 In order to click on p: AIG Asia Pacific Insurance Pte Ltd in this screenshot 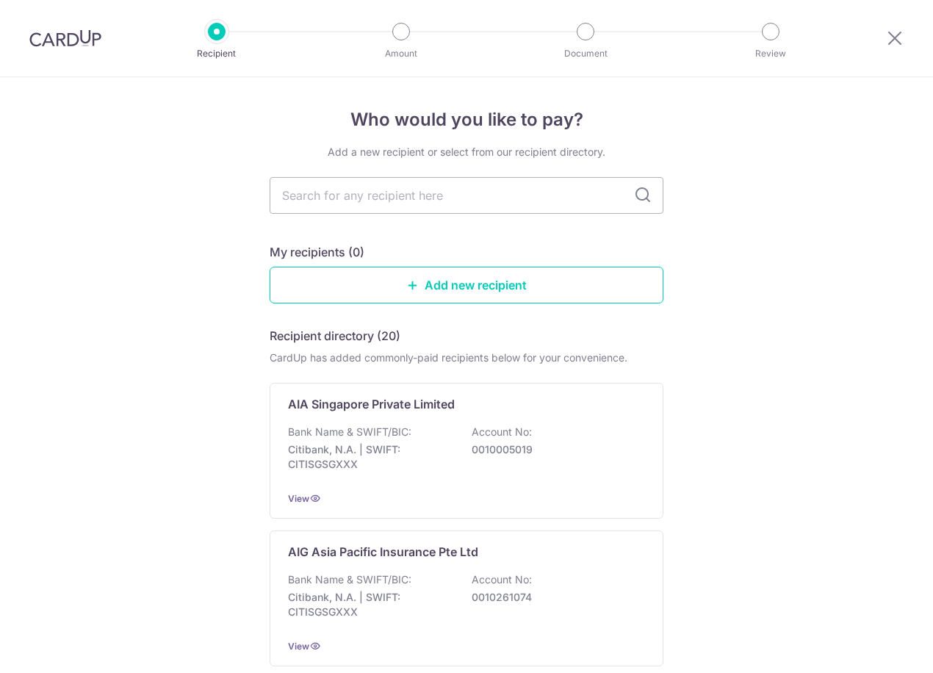, I will do `click(383, 552)`.